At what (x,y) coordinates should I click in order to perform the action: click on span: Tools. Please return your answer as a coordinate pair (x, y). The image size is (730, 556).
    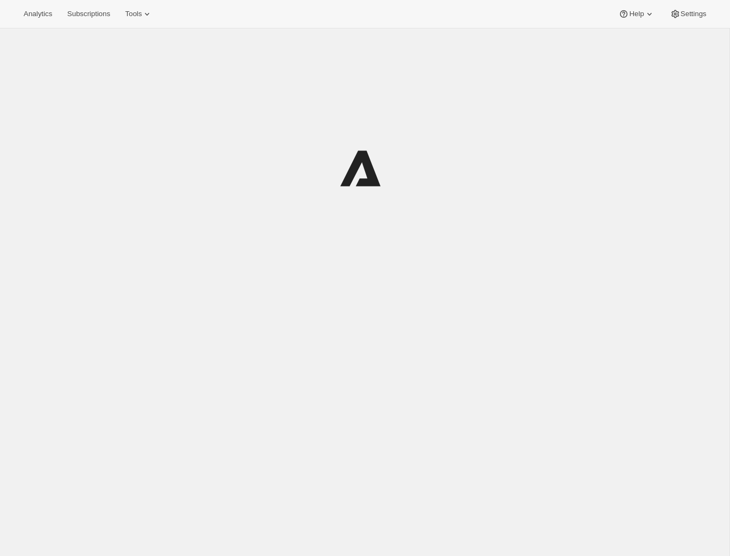
    Looking at the image, I should click on (133, 14).